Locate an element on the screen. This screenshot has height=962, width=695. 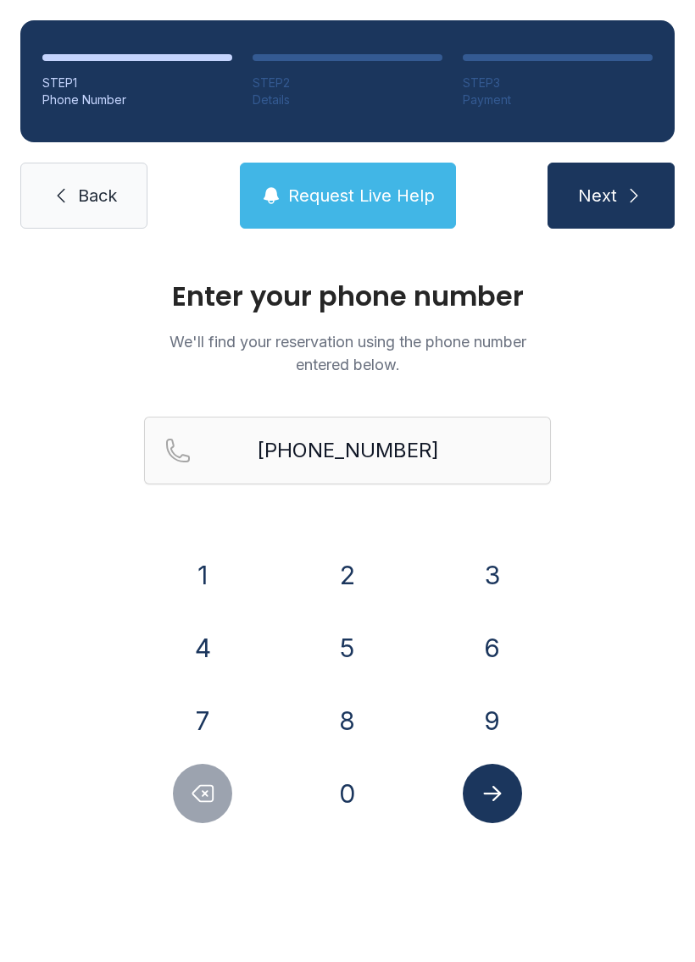
button: 4 is located at coordinates (202, 648).